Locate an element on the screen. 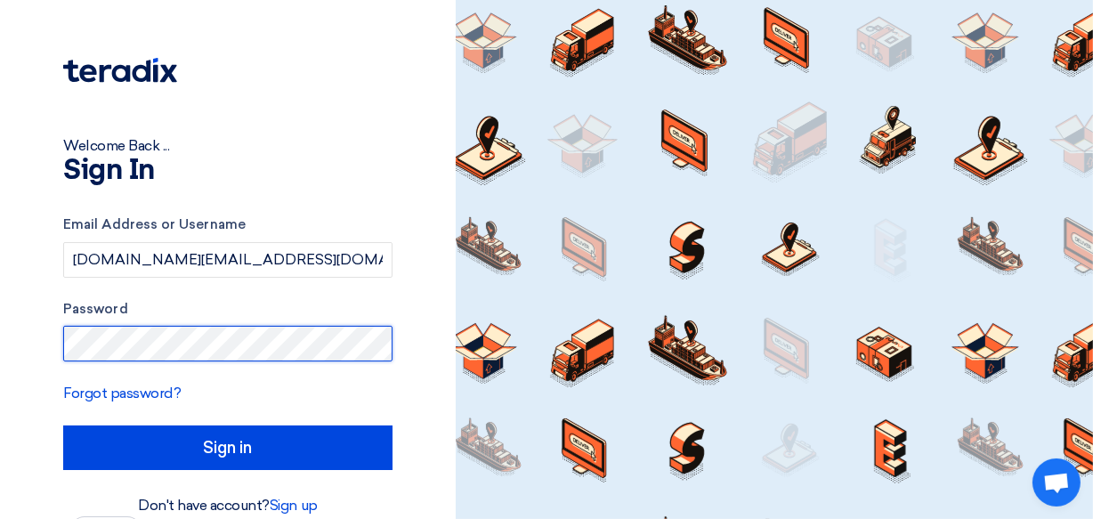 The height and width of the screenshot is (519, 1093). div: Open chat is located at coordinates (1057, 482).